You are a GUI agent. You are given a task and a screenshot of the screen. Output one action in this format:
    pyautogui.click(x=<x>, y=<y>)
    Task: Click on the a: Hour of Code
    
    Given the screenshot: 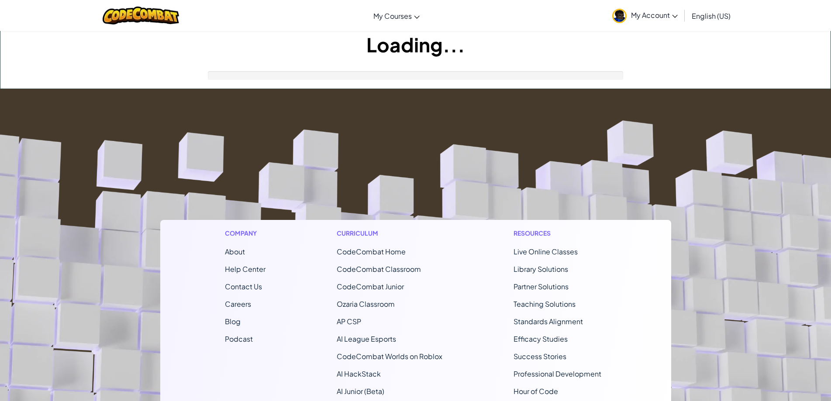 What is the action you would take?
    pyautogui.click(x=535, y=391)
    